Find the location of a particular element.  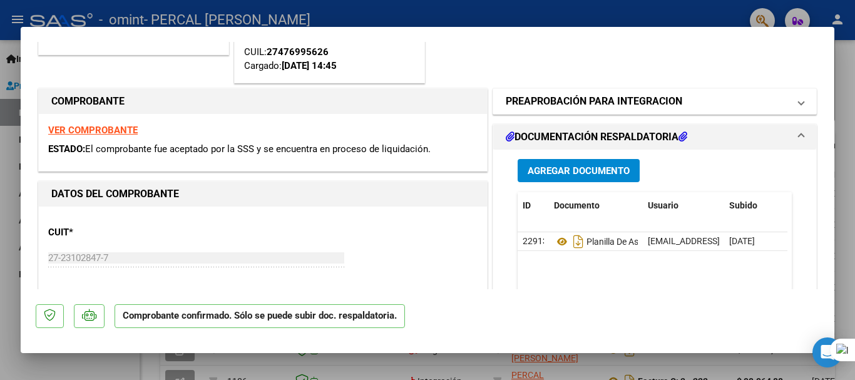

p: CUIT is located at coordinates (113, 232).